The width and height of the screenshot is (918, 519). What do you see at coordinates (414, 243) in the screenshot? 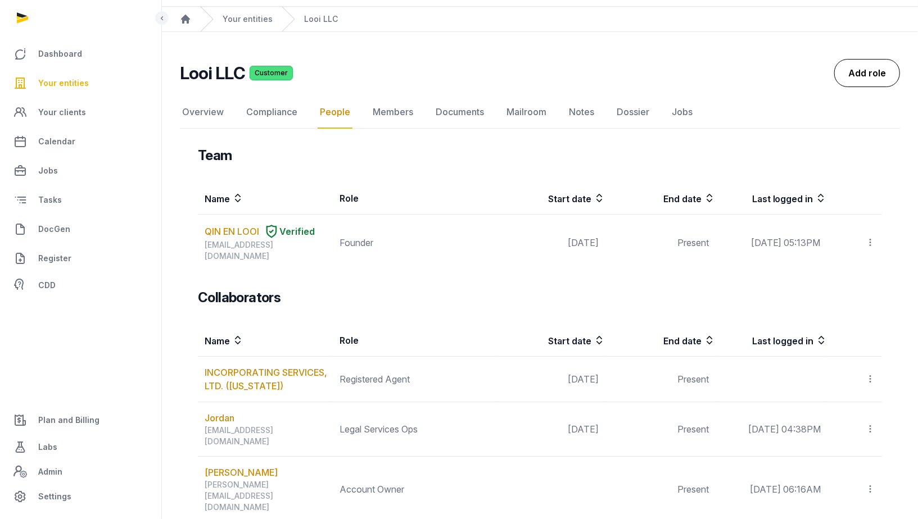
I see `td: Founder` at bounding box center [414, 243].